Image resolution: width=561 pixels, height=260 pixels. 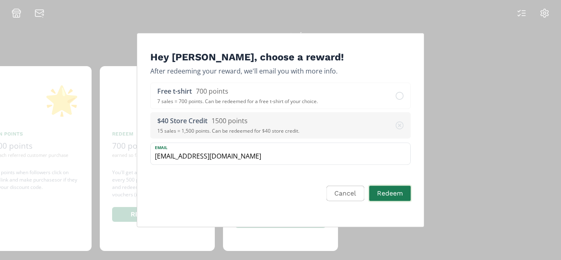 What do you see at coordinates (212, 92) in the screenshot?
I see `div: 700 points` at bounding box center [212, 92].